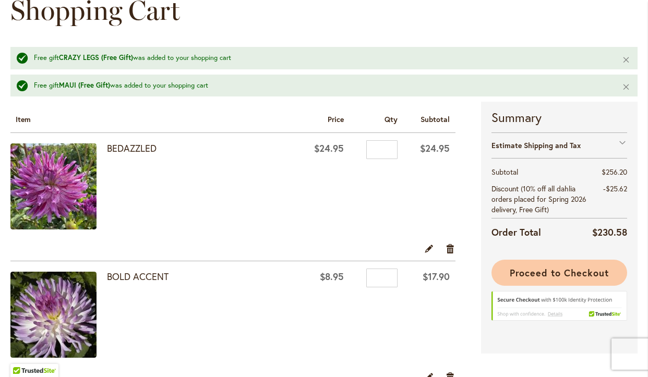  Describe the element at coordinates (391, 119) in the screenshot. I see `span: Qty` at that location.